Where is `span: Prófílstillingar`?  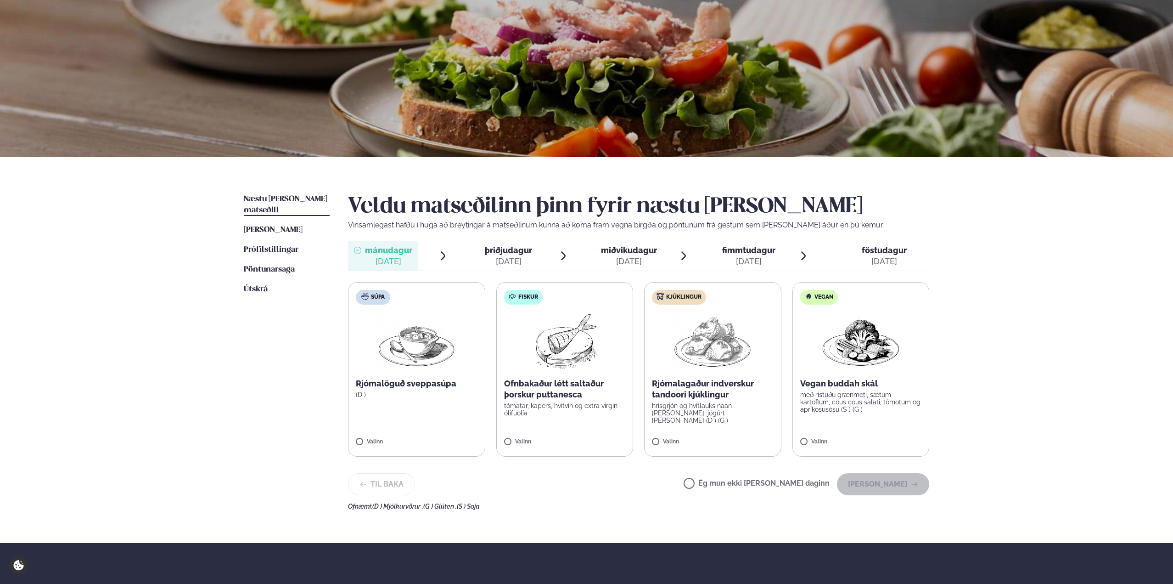 span: Prófílstillingar is located at coordinates (271, 249).